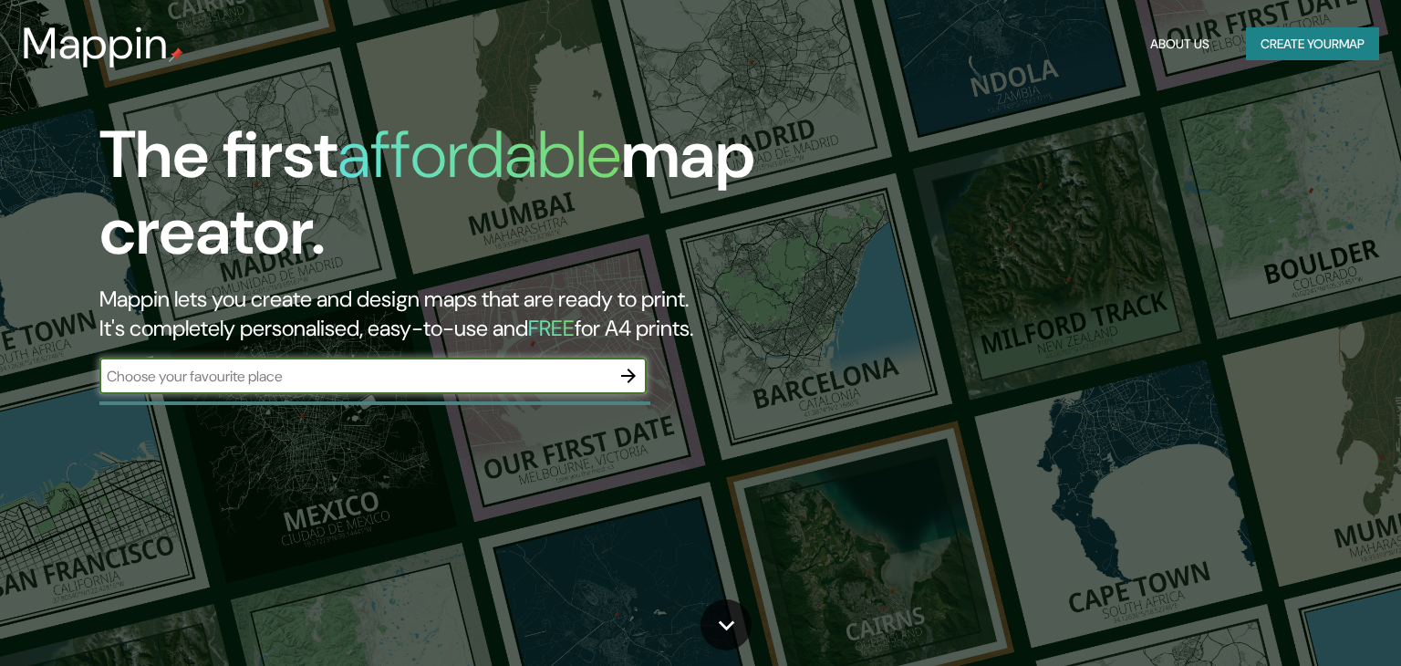 This screenshot has width=1401, height=666. What do you see at coordinates (479, 154) in the screenshot?
I see `h1: affordable` at bounding box center [479, 154].